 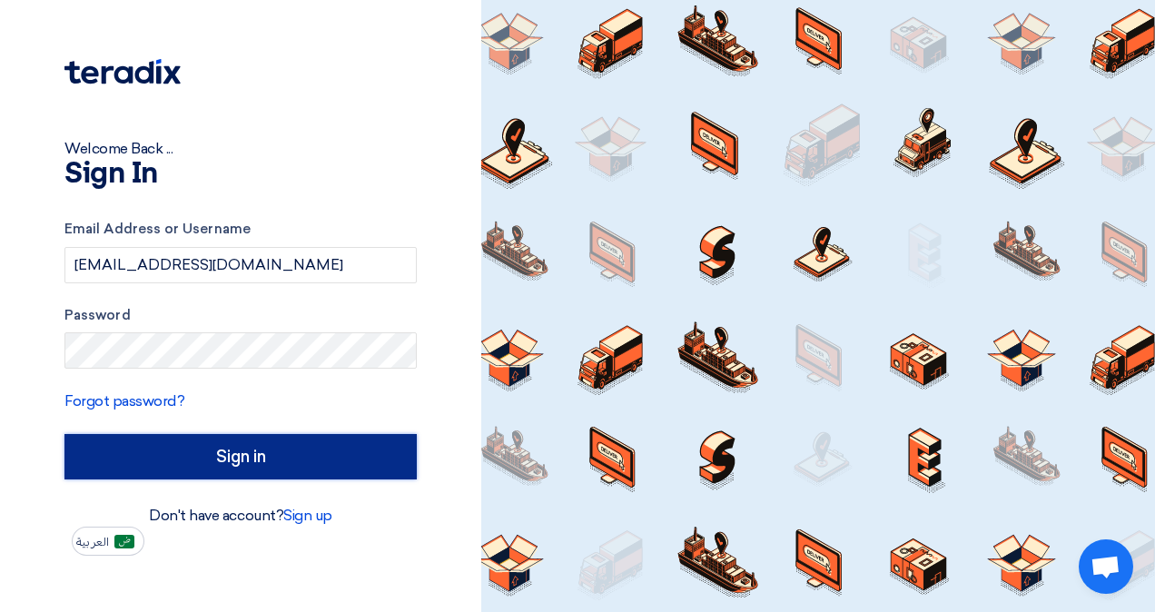 I want to click on button: العربية, so click(x=108, y=541).